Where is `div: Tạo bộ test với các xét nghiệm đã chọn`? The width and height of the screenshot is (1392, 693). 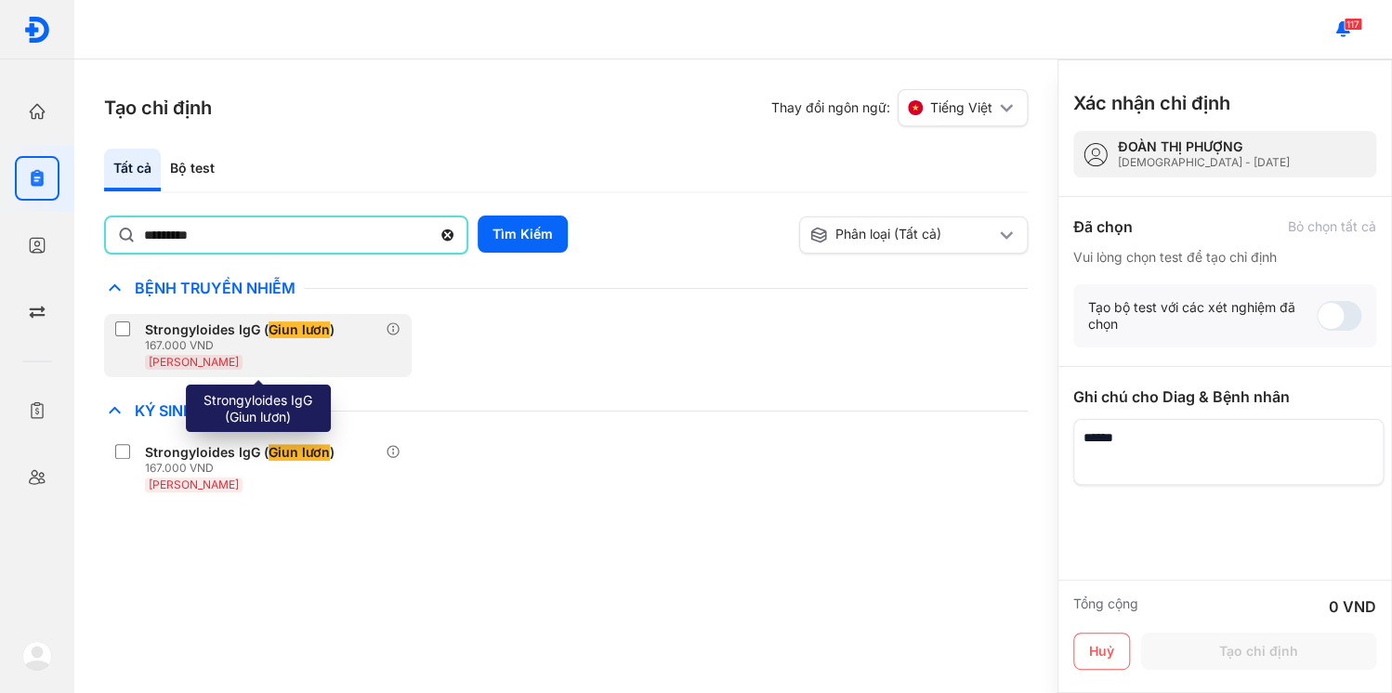 div: Tạo bộ test với các xét nghiệm đã chọn is located at coordinates (1203, 316).